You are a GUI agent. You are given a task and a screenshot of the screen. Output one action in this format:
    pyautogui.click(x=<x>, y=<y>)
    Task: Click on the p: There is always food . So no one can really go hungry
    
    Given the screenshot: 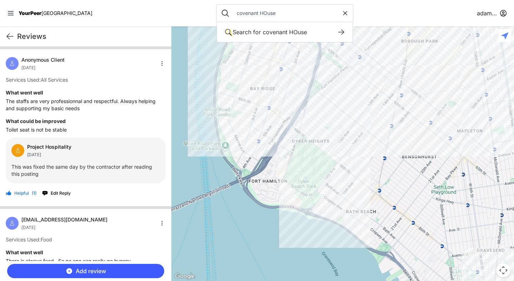 What is the action you would take?
    pyautogui.click(x=86, y=261)
    